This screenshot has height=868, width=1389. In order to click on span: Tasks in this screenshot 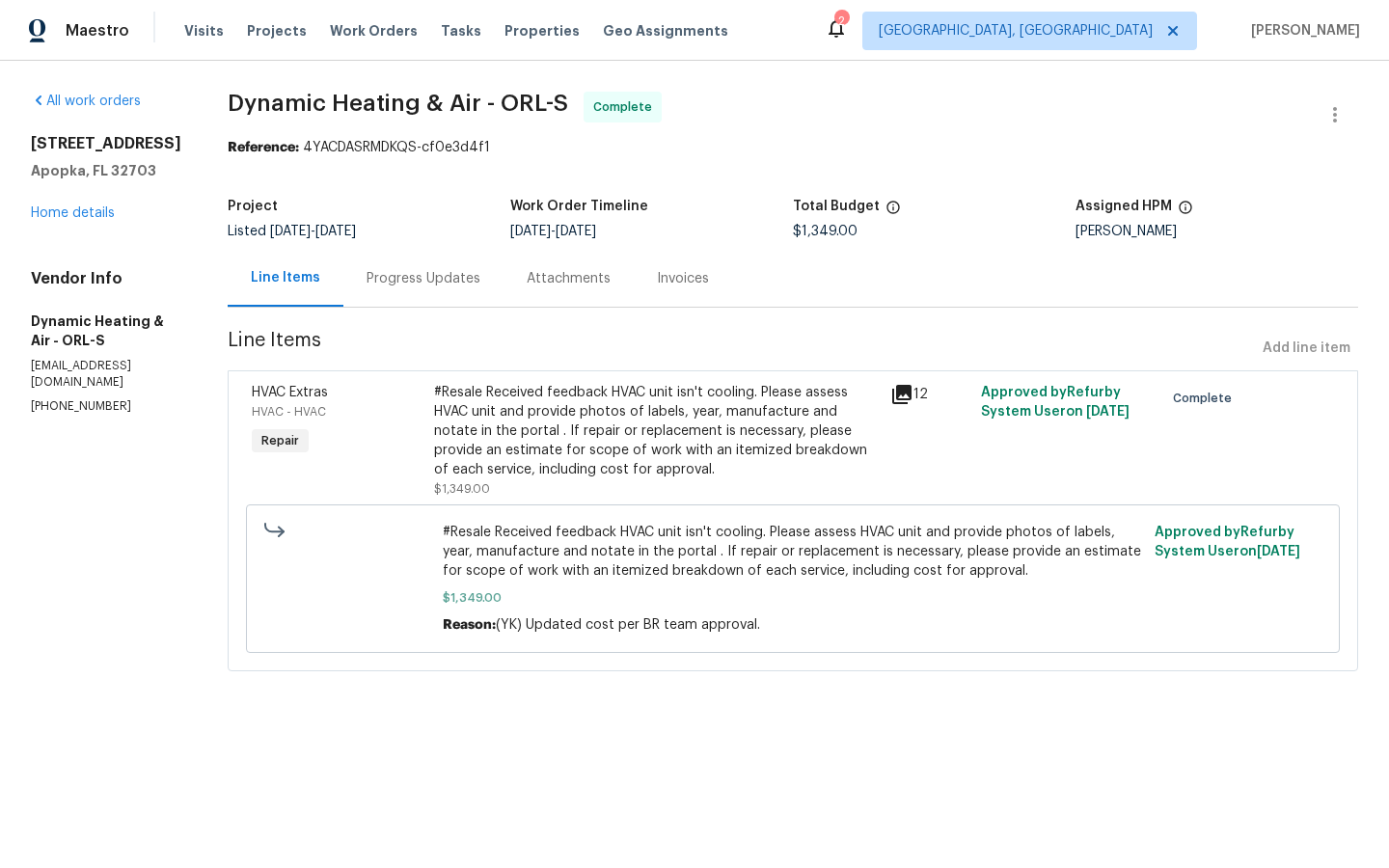, I will do `click(461, 31)`.